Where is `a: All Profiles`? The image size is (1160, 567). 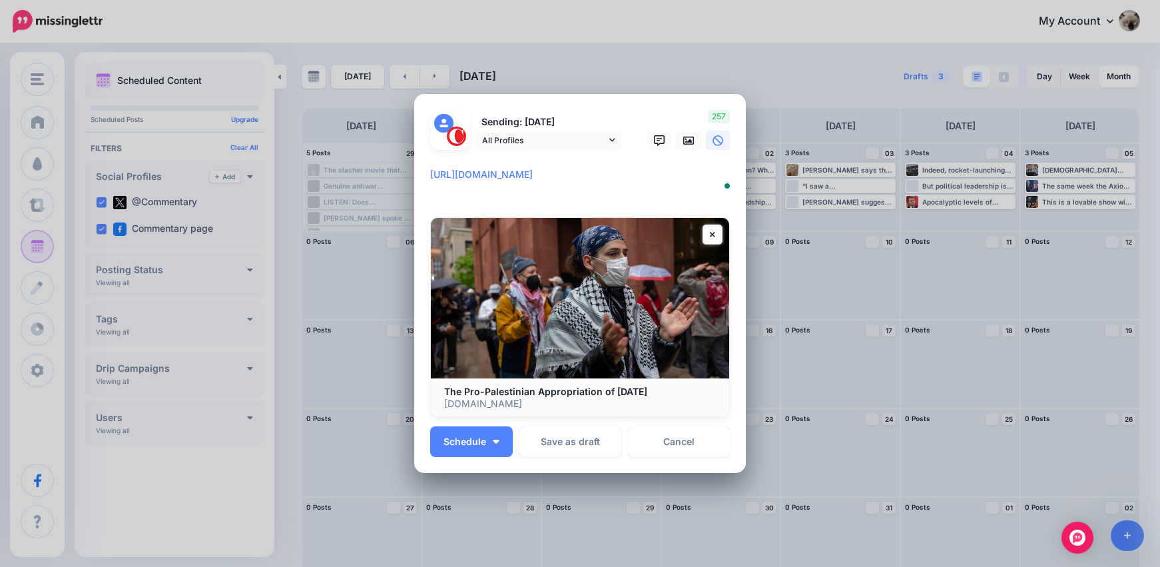 a: All Profiles is located at coordinates (549, 140).